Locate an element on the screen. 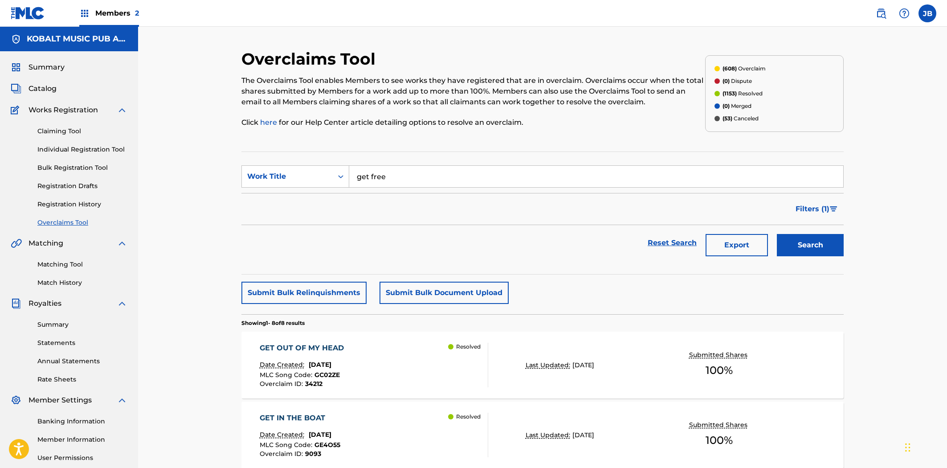  img: Works Registration is located at coordinates (16, 110).